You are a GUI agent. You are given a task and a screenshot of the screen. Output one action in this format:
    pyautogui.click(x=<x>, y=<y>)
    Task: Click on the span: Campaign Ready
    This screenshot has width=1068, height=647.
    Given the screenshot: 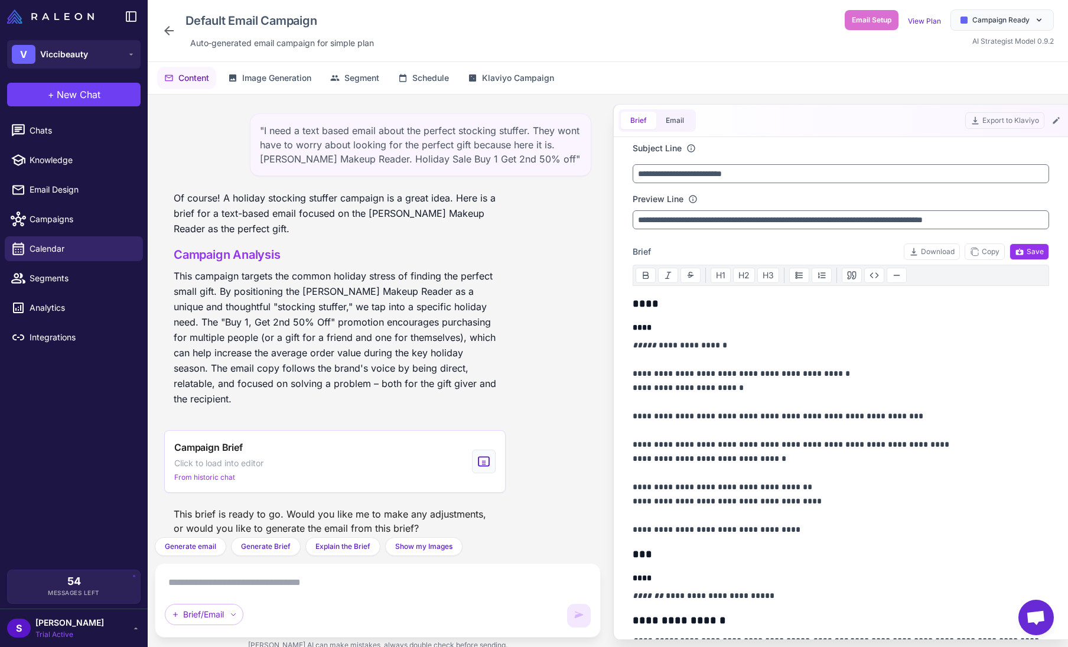 What is the action you would take?
    pyautogui.click(x=1000, y=20)
    